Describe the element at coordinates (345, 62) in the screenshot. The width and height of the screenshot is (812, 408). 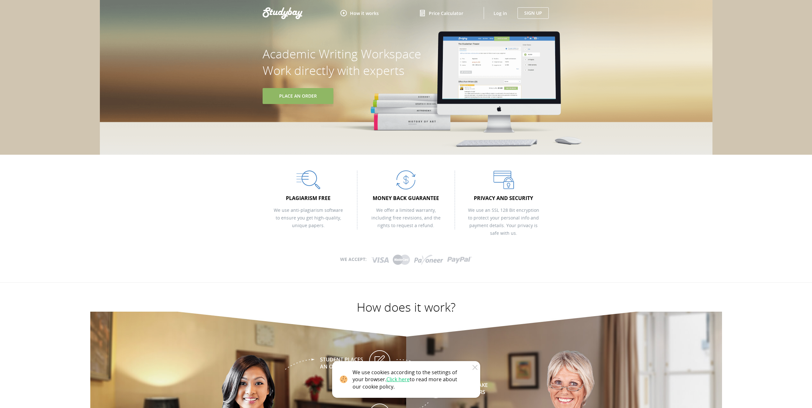
I see `h1: Academic Writing Workspace Work directly with experts` at that location.